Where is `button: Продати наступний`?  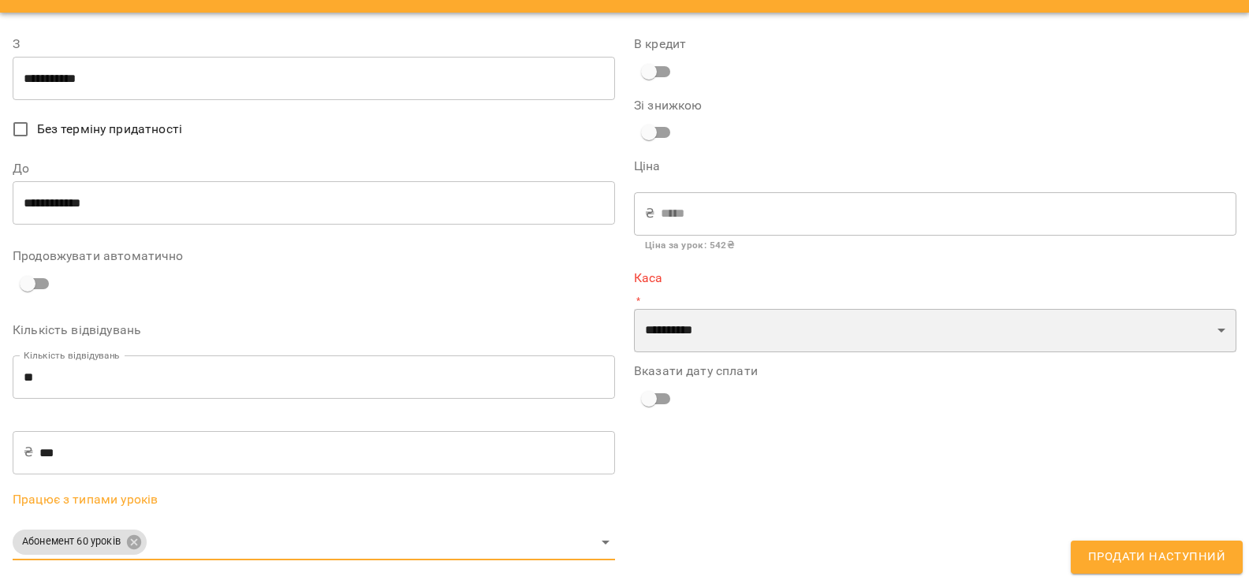 button: Продати наступний is located at coordinates (1157, 558).